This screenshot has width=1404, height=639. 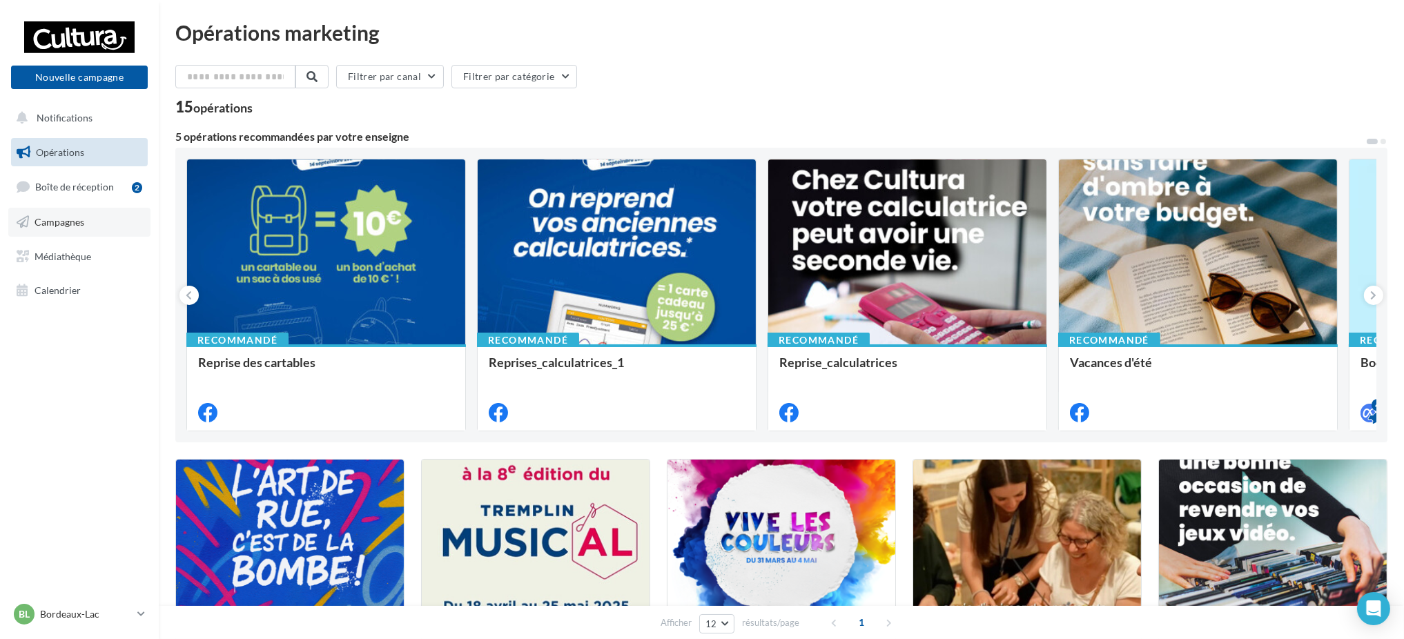 What do you see at coordinates (326, 369) in the screenshot?
I see `div: Reprise des cartables` at bounding box center [326, 369].